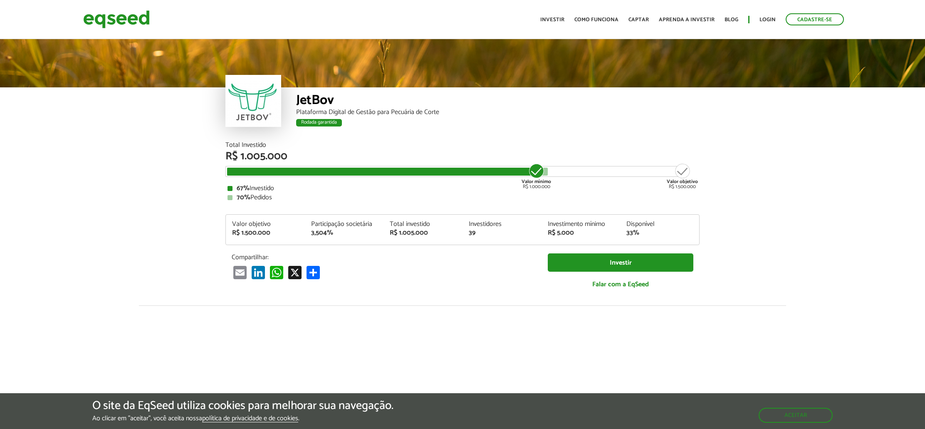 The width and height of the screenshot is (925, 429). I want to click on a: LinkedIn, so click(258, 272).